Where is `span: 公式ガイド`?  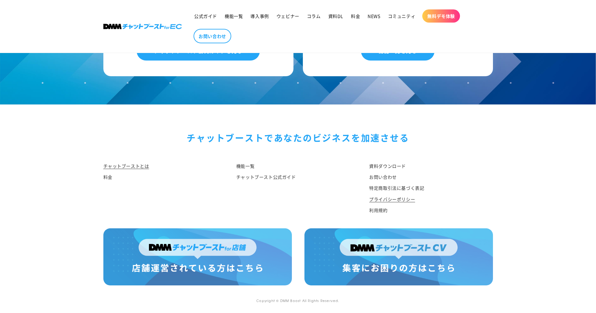 span: 公式ガイド is located at coordinates (205, 16).